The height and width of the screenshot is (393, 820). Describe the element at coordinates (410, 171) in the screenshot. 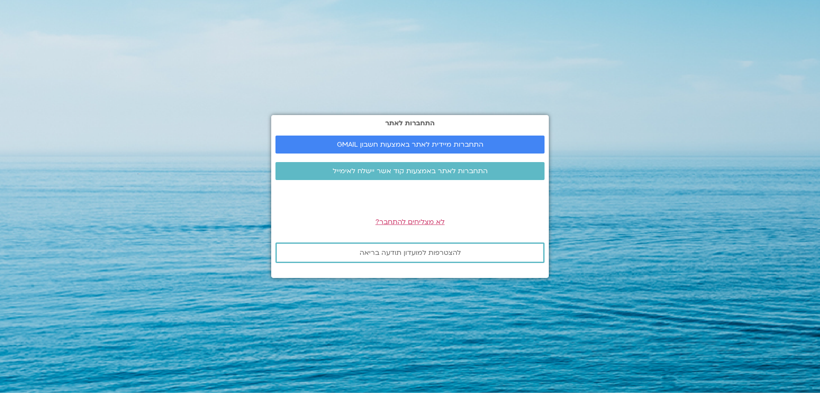

I see `span: התחברות לאתר באמצעות קוד אשר יישלח לאימייל` at that location.